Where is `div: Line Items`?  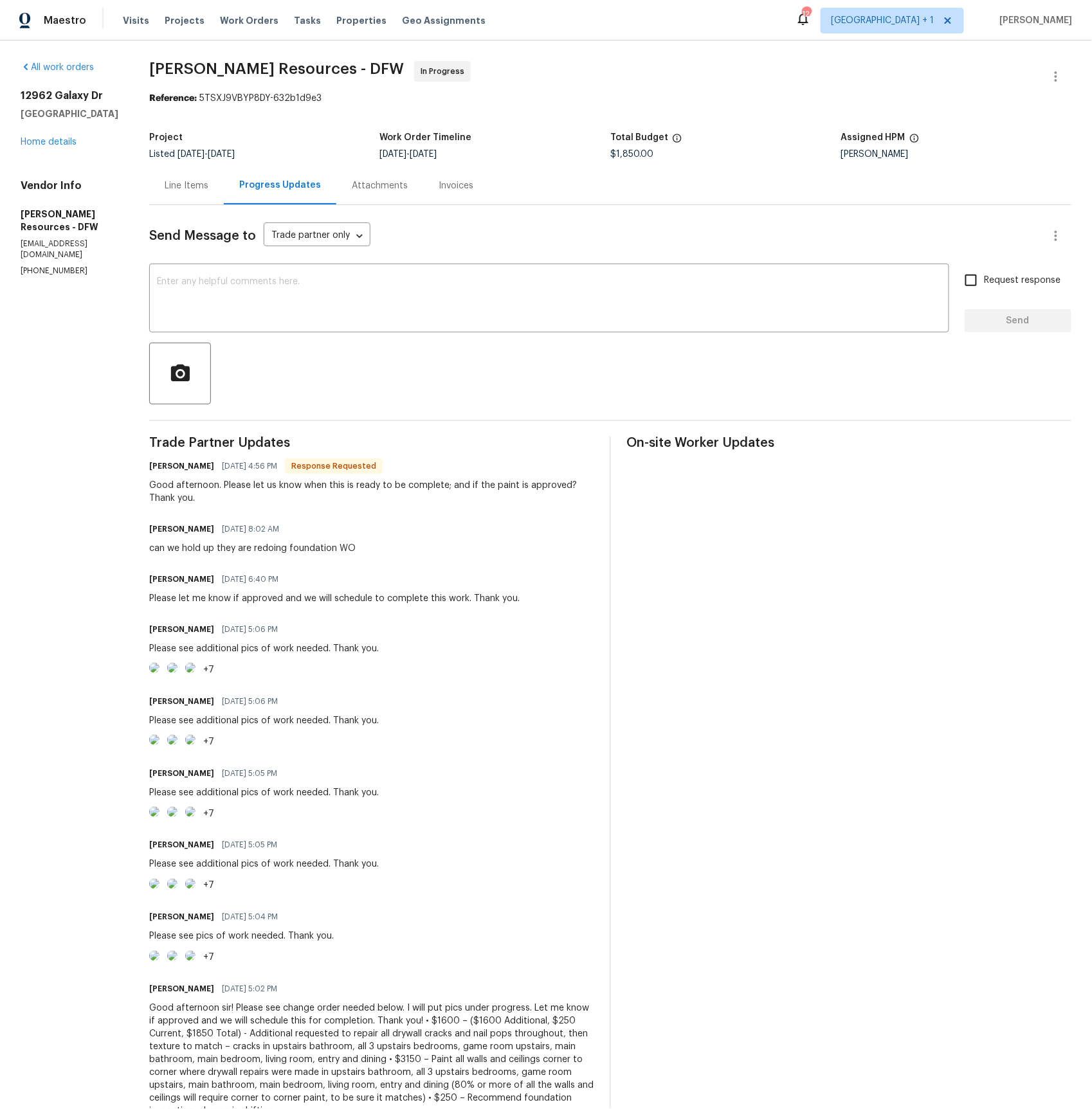
div: Line Items is located at coordinates (186, 186).